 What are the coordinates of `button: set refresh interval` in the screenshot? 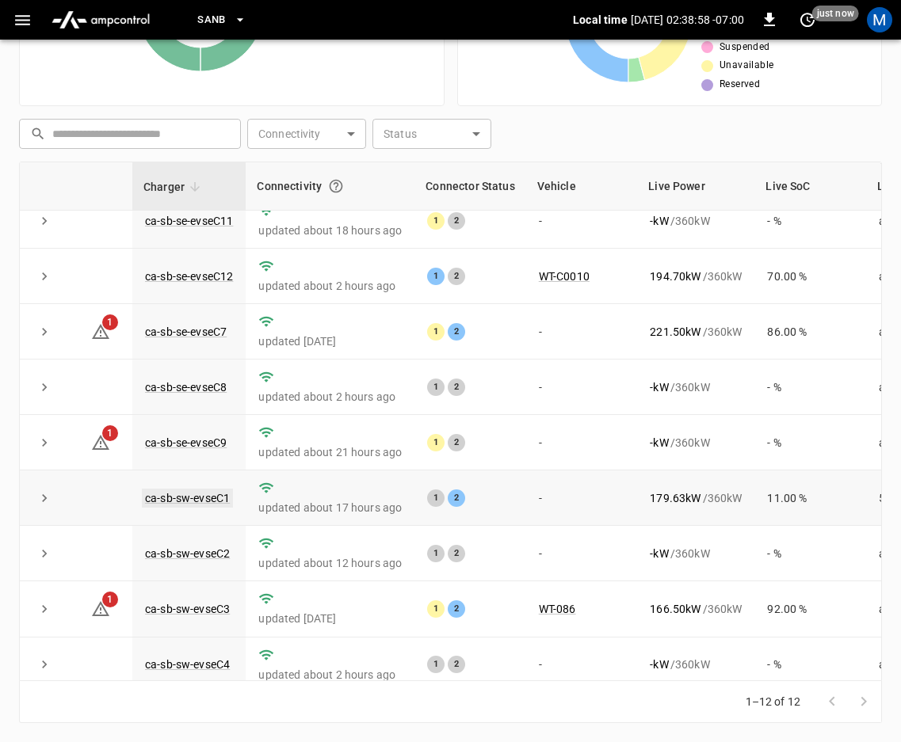 It's located at (807, 20).